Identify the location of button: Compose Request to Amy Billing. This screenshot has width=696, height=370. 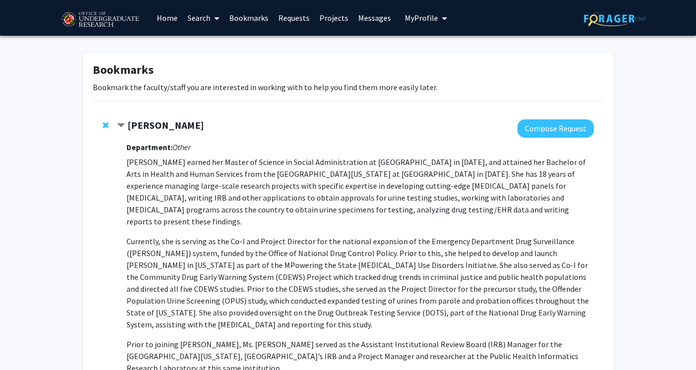
(555, 128).